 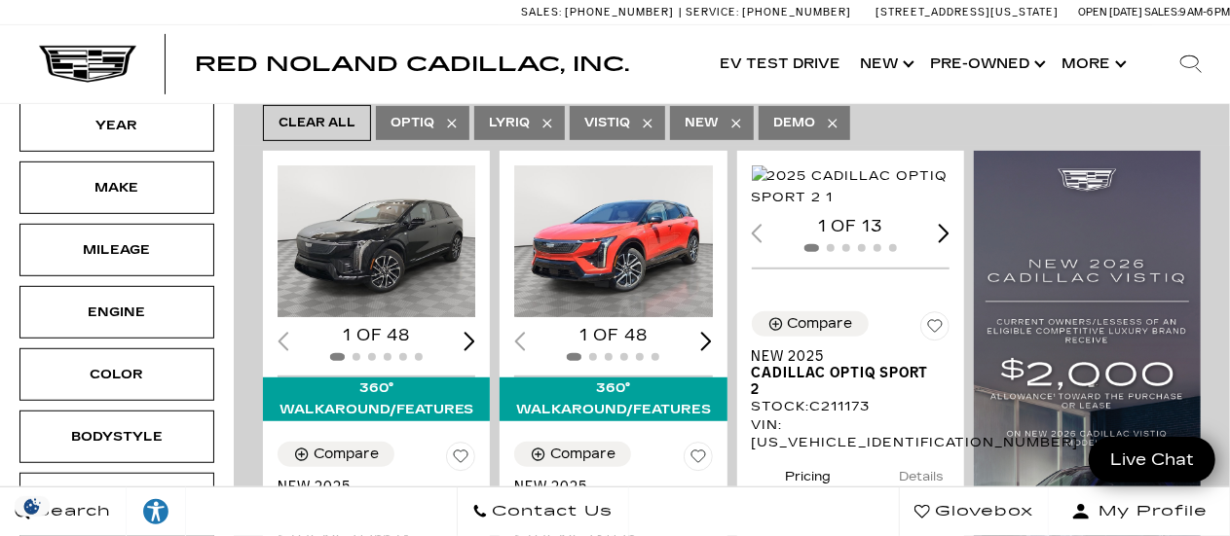 What do you see at coordinates (88, 64) in the screenshot?
I see `a: Cadillac Dark Logo with Cadillac White Text` at bounding box center [88, 64].